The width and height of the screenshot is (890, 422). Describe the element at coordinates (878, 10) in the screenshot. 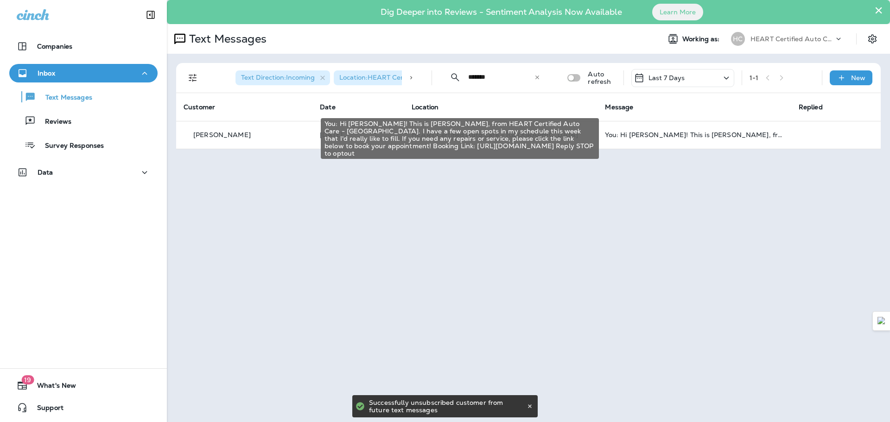

I see `button: Close` at that location.